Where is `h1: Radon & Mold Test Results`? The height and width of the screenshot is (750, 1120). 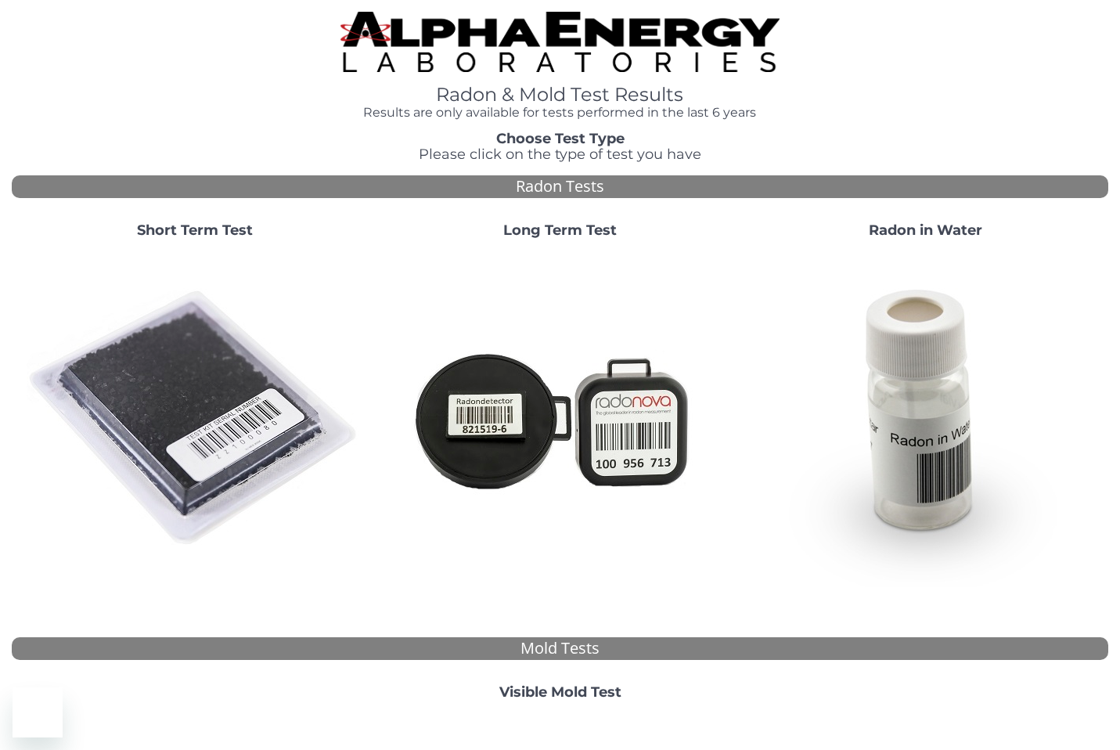 h1: Radon & Mold Test Results is located at coordinates (560, 95).